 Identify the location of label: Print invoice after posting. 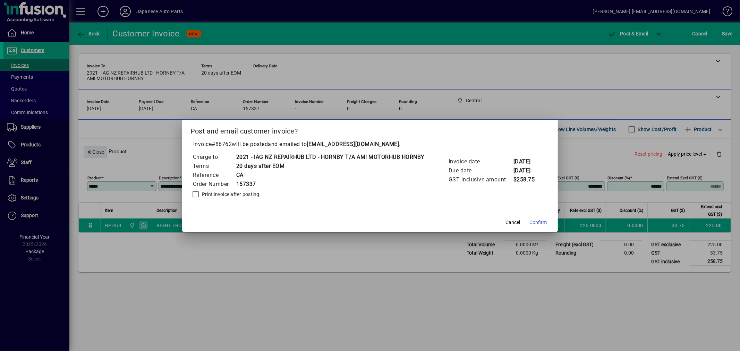
(230, 194).